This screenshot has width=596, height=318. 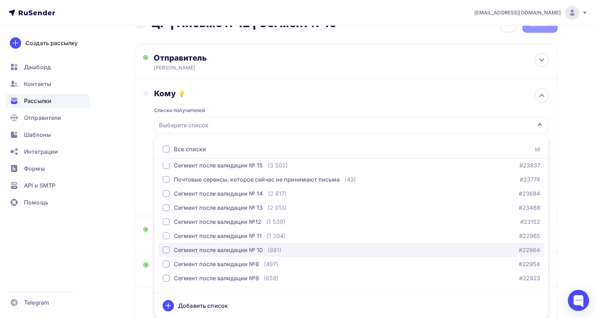 I want to click on div: Сегмент после валидации № 14, so click(x=218, y=194).